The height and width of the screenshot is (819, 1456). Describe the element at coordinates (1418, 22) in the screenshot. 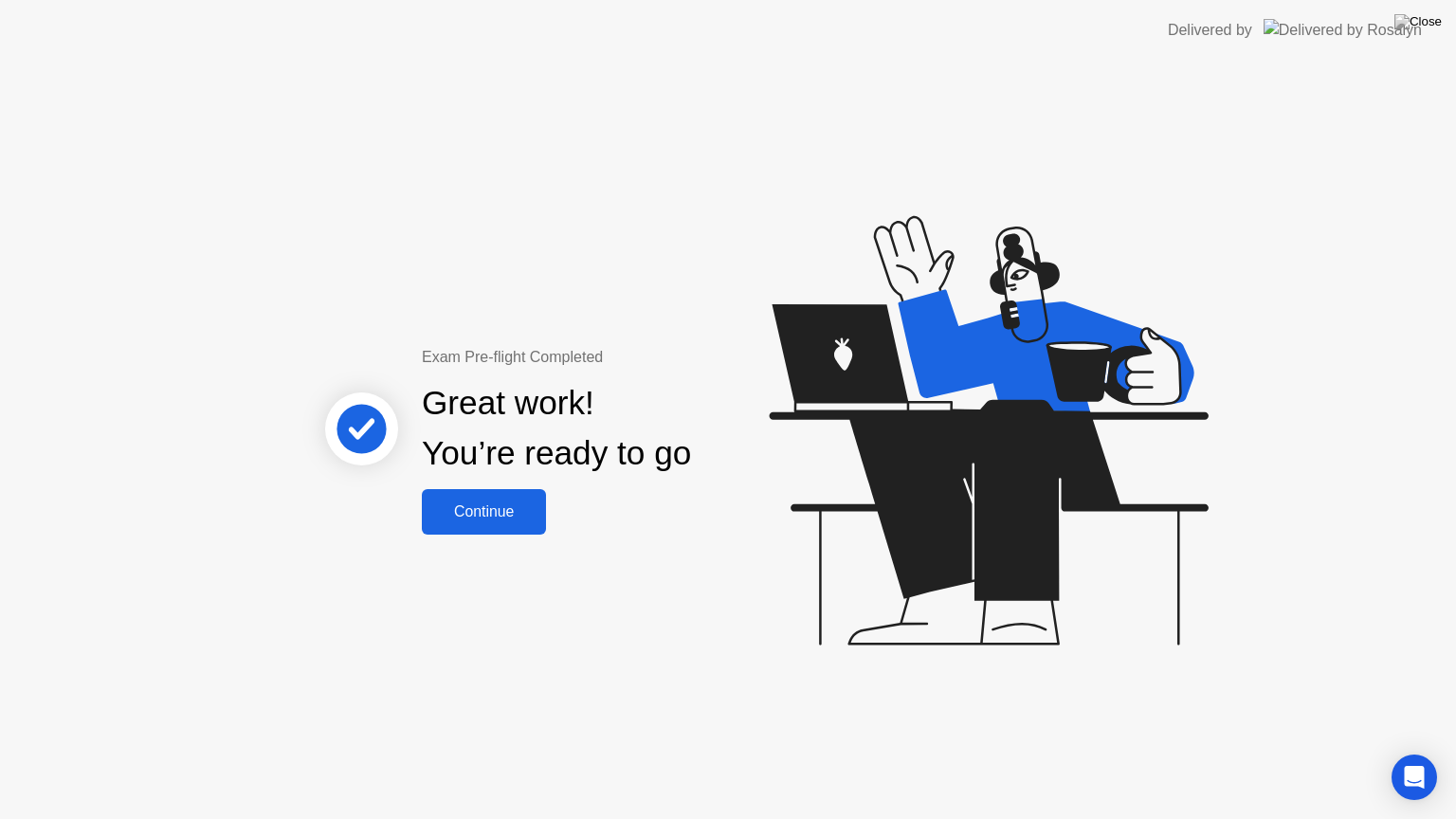

I see `img: Close` at that location.